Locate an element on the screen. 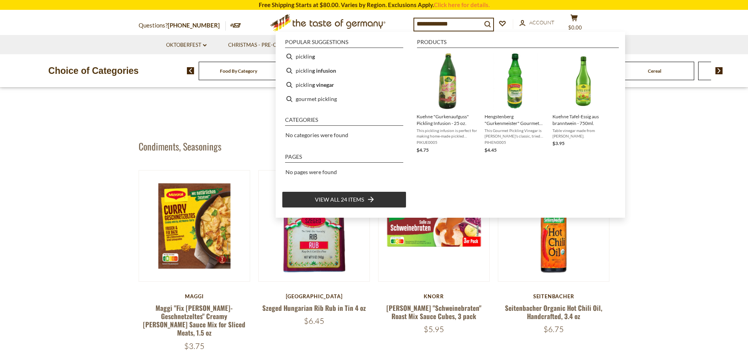  div: Instant Search Results is located at coordinates (450, 124).